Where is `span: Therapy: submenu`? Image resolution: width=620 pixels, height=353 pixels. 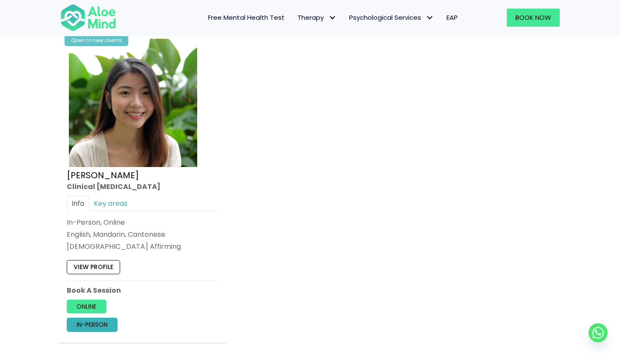 span: Therapy: submenu is located at coordinates (332, 18).